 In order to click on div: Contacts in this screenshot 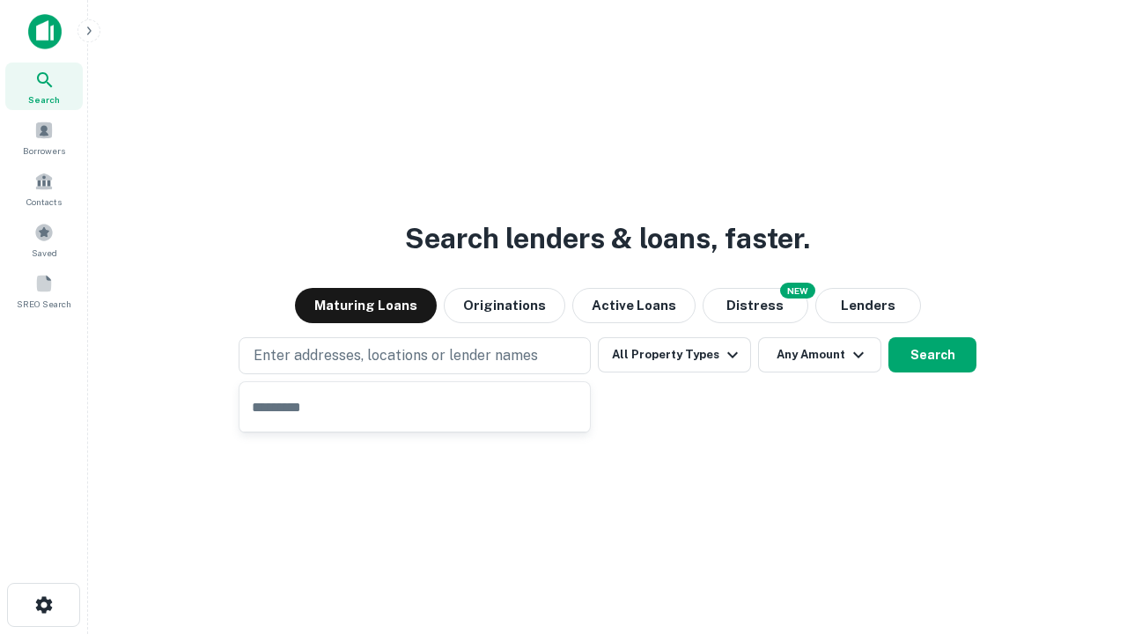, I will do `click(44, 188)`.